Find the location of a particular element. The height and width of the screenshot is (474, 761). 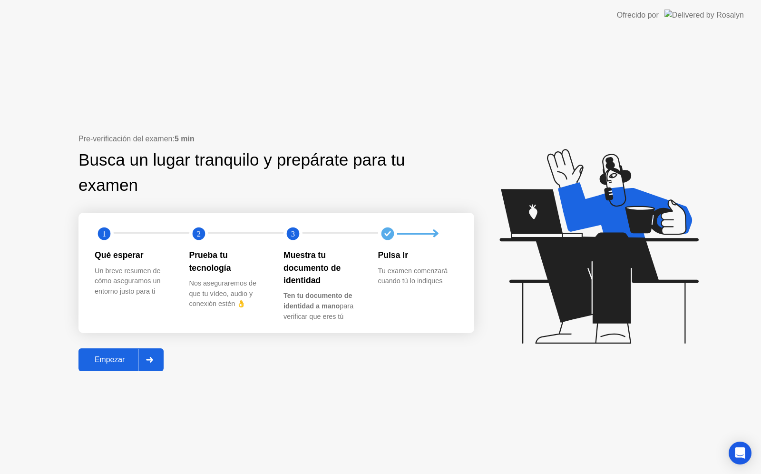

div: Busca un lugar tranquilo y prepárate para tu examen is located at coordinates (246, 173).